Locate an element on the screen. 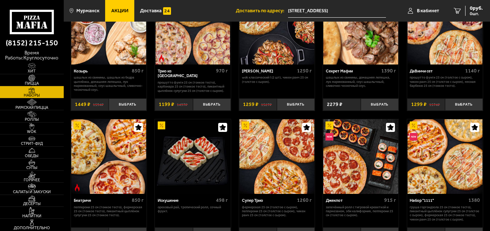  p: Пепперони 25 см (тонкое тесто), Фермерская 25 см (тонкое тесто), Пикантный цыплёнок сулугуни 25 с... is located at coordinates (109, 211).